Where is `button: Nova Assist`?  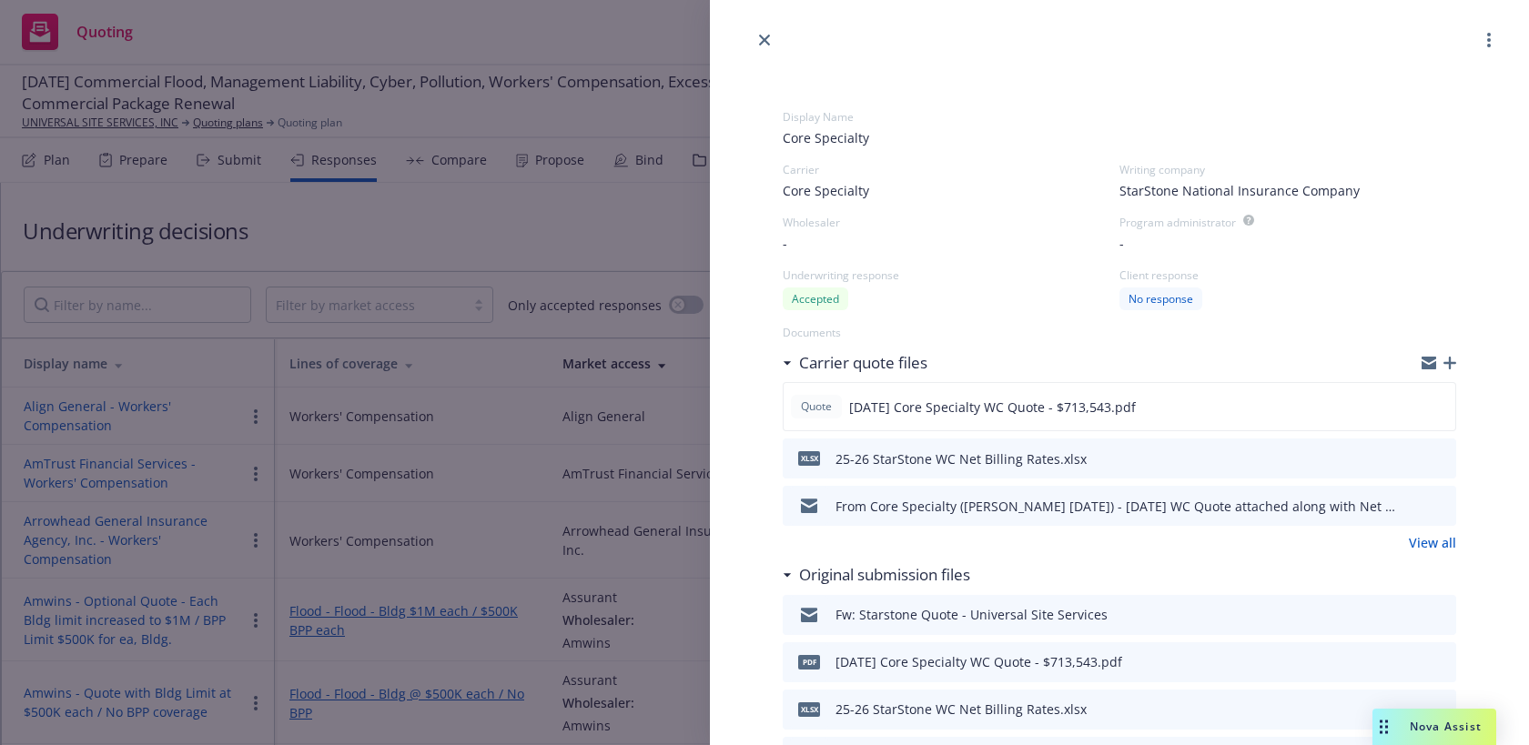 button: Nova Assist is located at coordinates (1434, 727).